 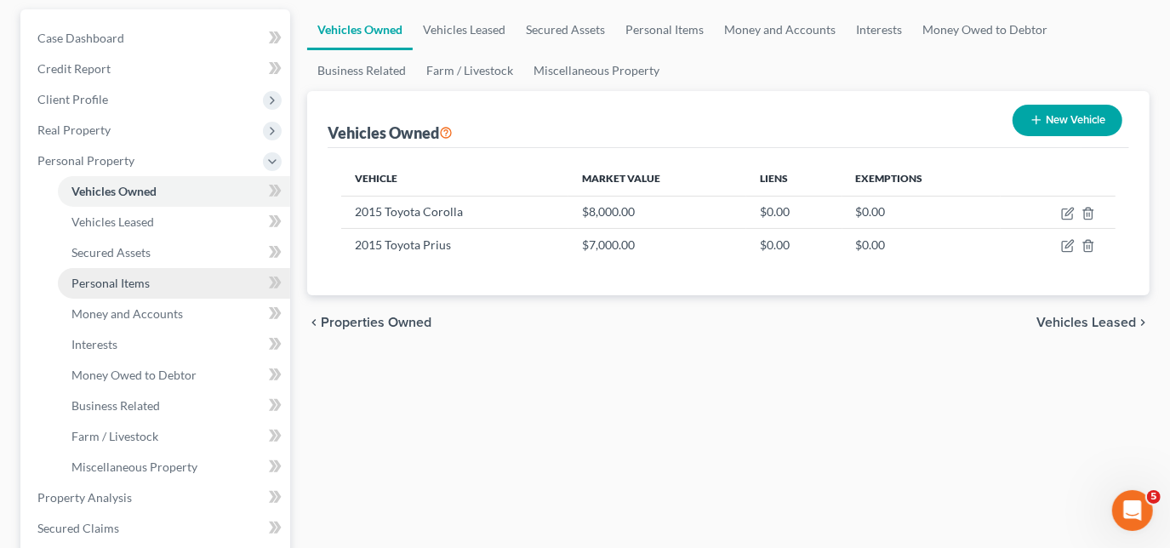 I want to click on th: Exemptions, so click(x=922, y=179).